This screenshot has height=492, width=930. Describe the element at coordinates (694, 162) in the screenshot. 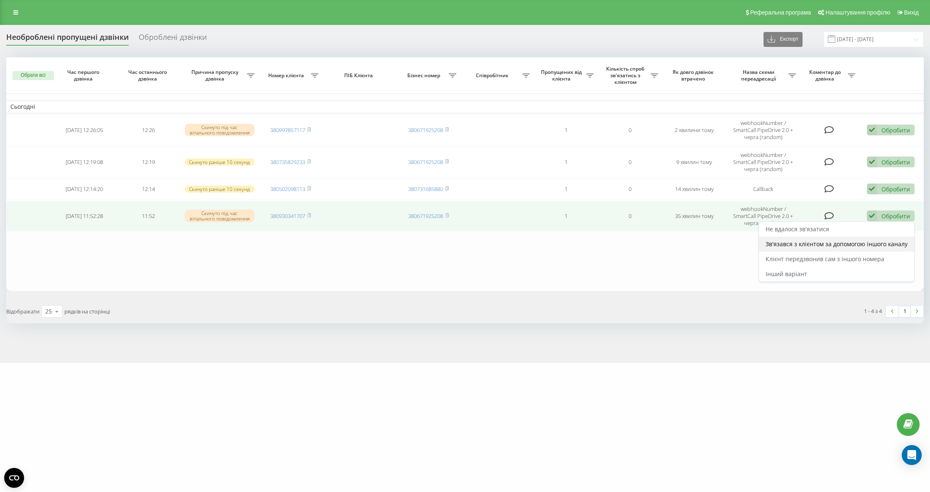

I see `td: 9 хвилин тому` at that location.